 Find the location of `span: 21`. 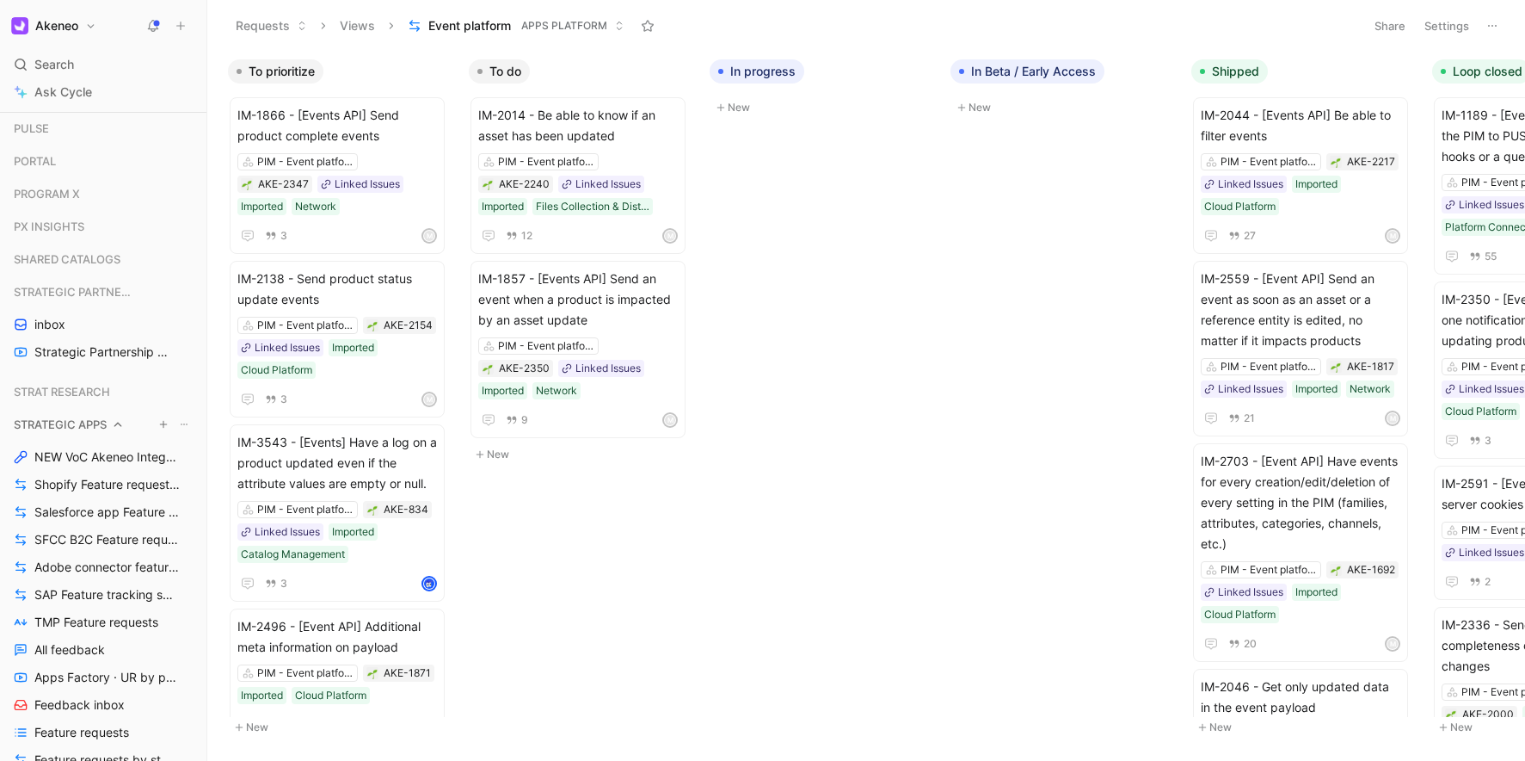

span: 21 is located at coordinates (1249, 418).